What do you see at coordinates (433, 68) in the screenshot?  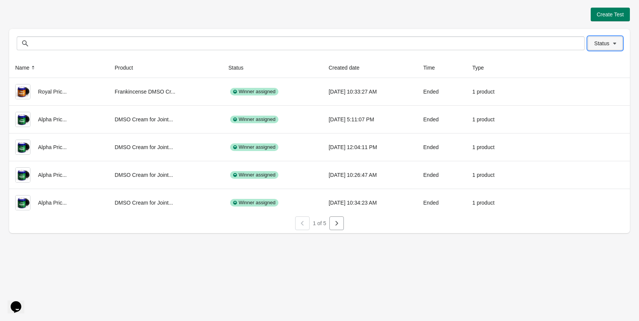 I see `button: Time` at bounding box center [433, 68].